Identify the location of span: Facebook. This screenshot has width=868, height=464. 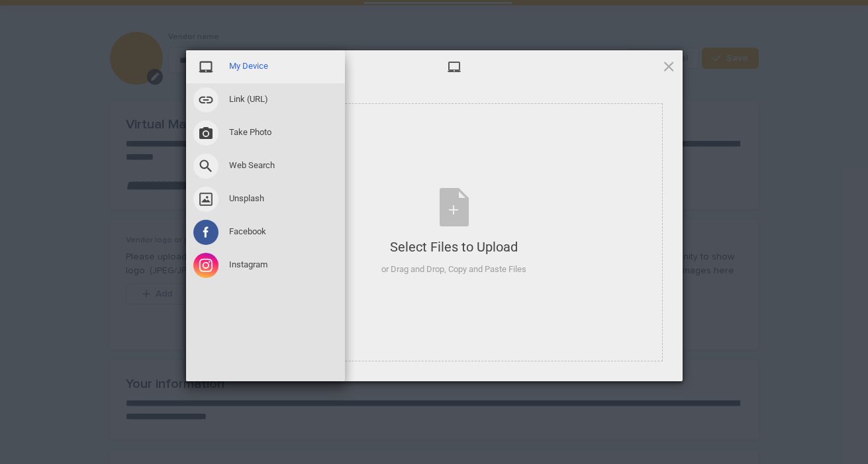
(248, 232).